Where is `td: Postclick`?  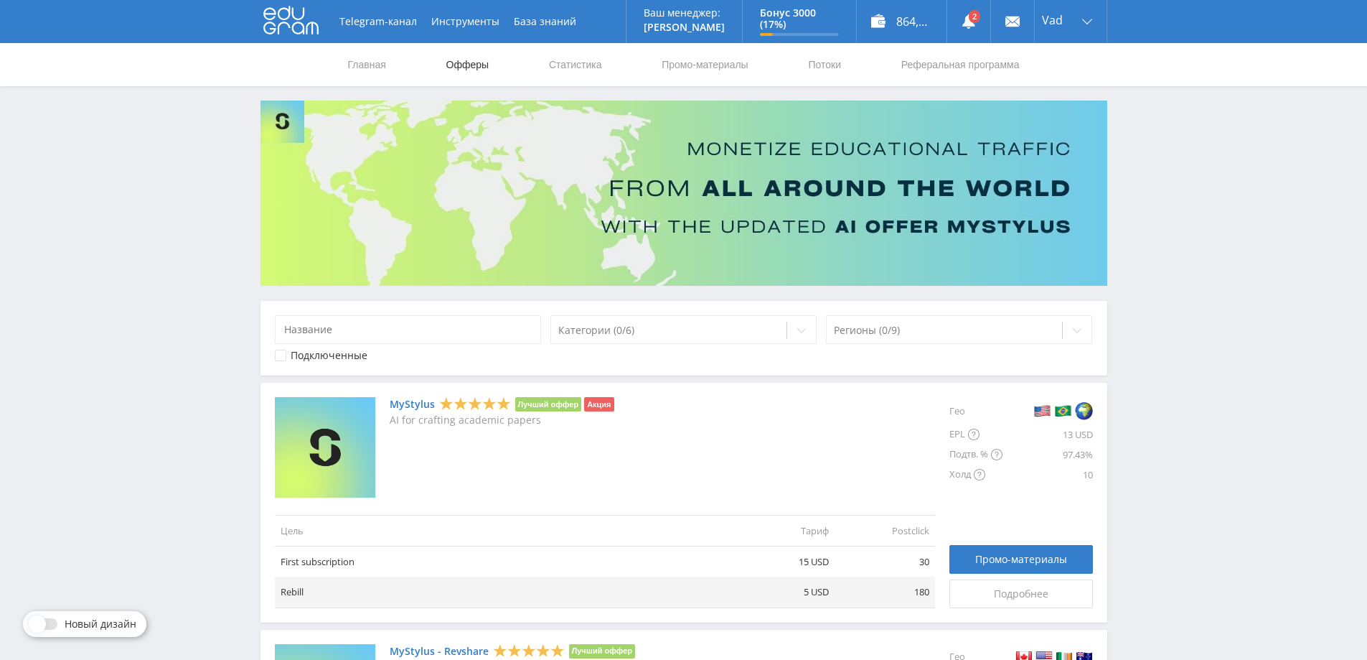
td: Postclick is located at coordinates (885, 530).